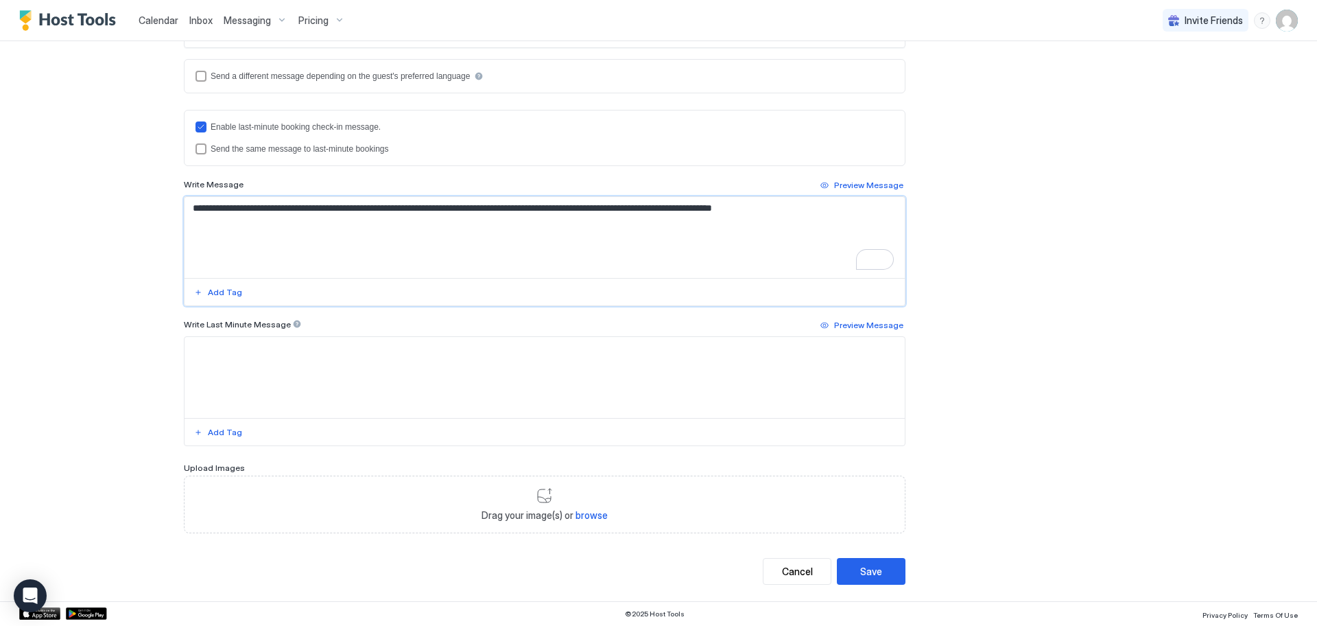 The height and width of the screenshot is (626, 1317). Describe the element at coordinates (654, 613) in the screenshot. I see `span: © 2025 Host Tools` at that location.